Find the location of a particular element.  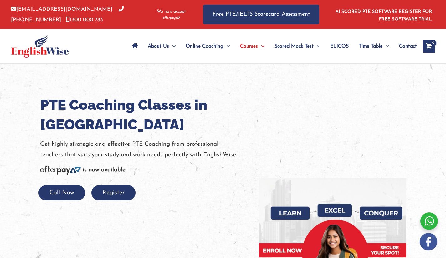

a: Contact is located at coordinates (406, 46).